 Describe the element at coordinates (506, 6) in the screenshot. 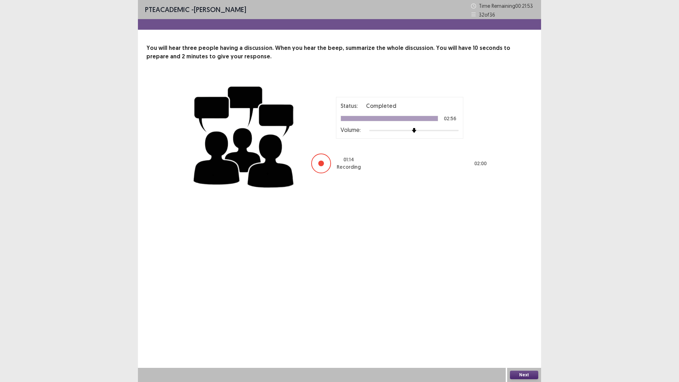

I see `p: Time Remaining 00 : 21 : 53` at that location.